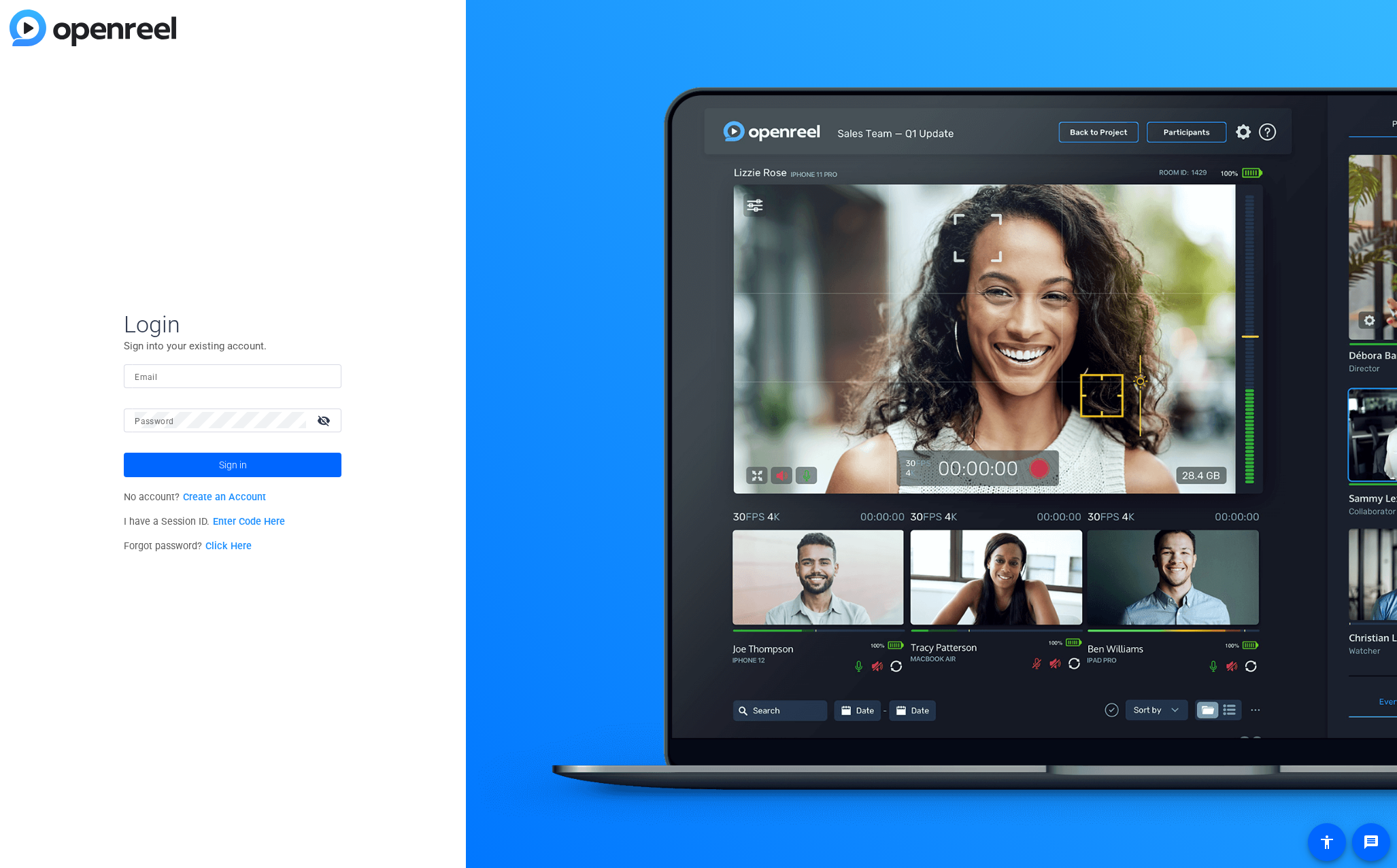 The image size is (1397, 868). Describe the element at coordinates (228, 546) in the screenshot. I see `a: Click Here` at that location.